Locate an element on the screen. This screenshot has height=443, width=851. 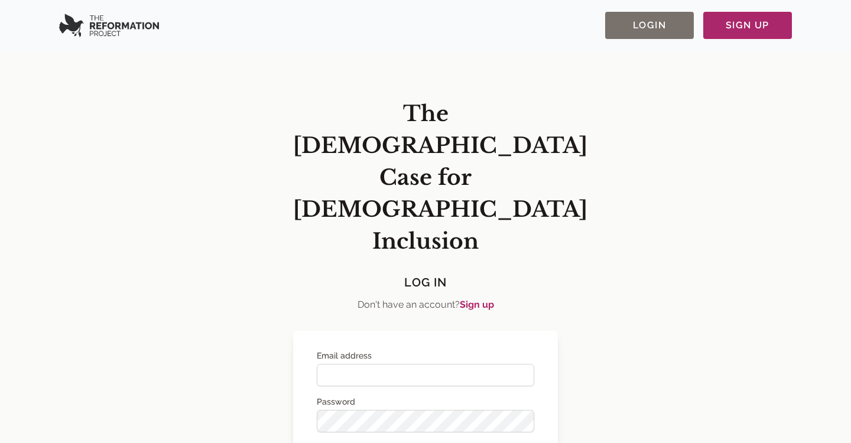
span: Sign Up is located at coordinates (748, 25).